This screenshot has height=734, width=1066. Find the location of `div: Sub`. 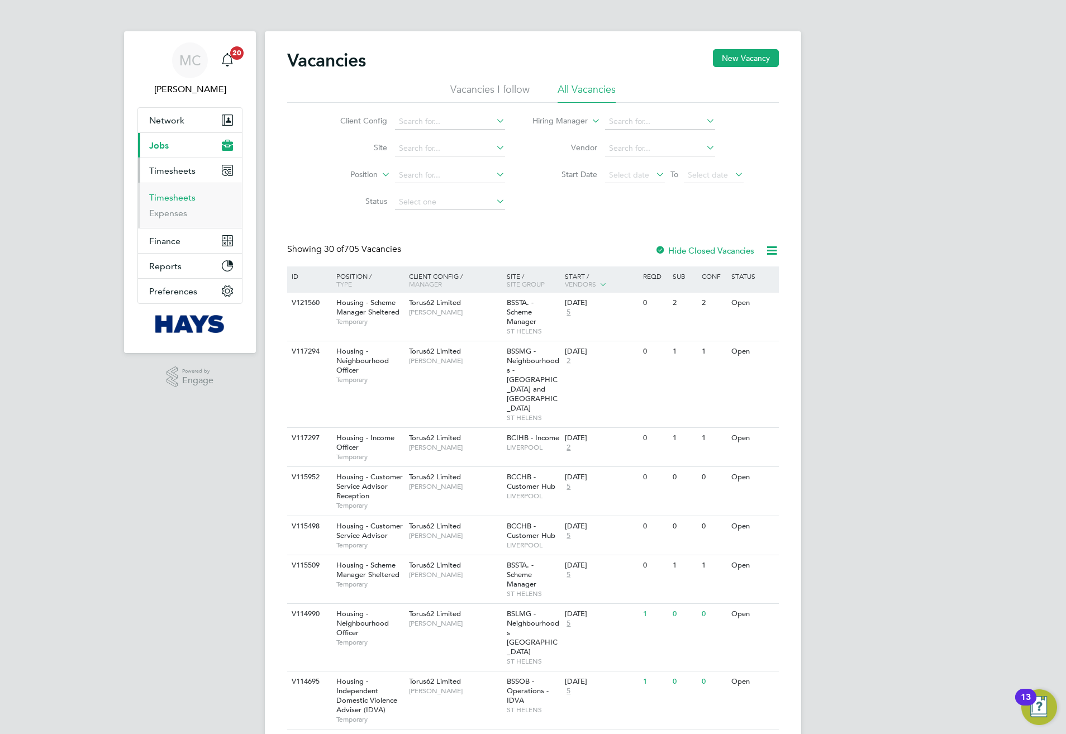

div: Sub is located at coordinates (684, 276).